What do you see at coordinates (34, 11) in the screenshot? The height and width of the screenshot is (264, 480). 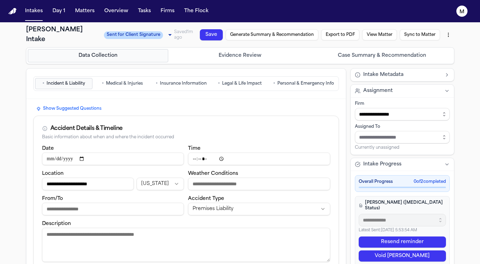 I see `button: Intakes` at bounding box center [34, 11].